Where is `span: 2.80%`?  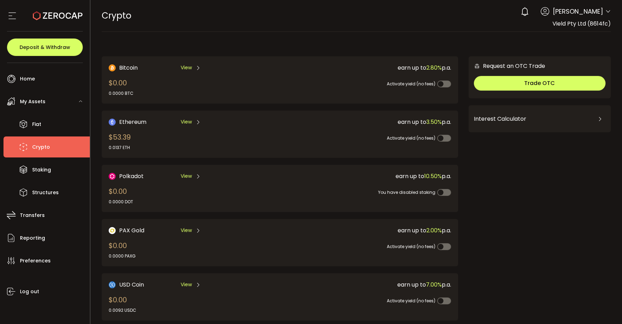 span: 2.80% is located at coordinates (434, 67).